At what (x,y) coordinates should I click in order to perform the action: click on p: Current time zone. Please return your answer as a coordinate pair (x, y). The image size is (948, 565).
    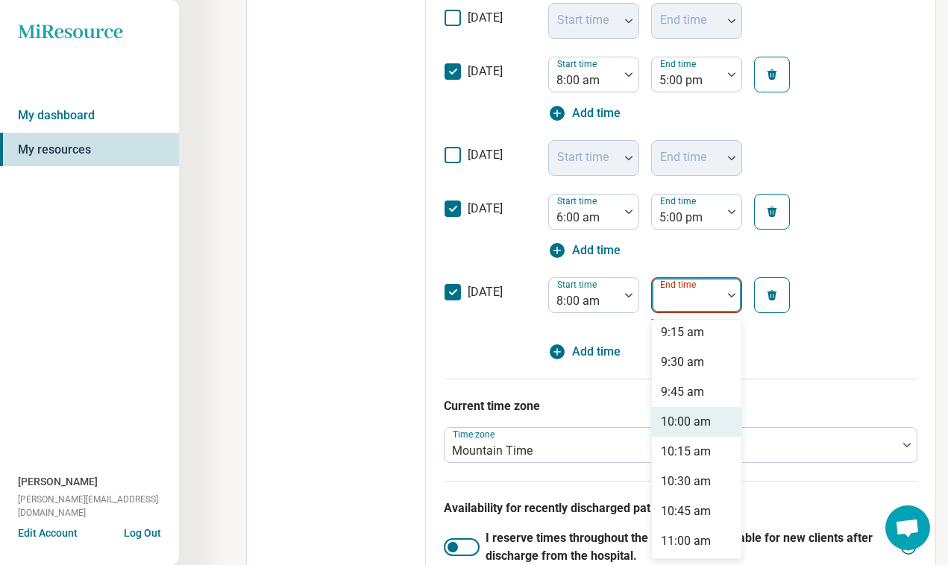
    Looking at the image, I should click on (680, 407).